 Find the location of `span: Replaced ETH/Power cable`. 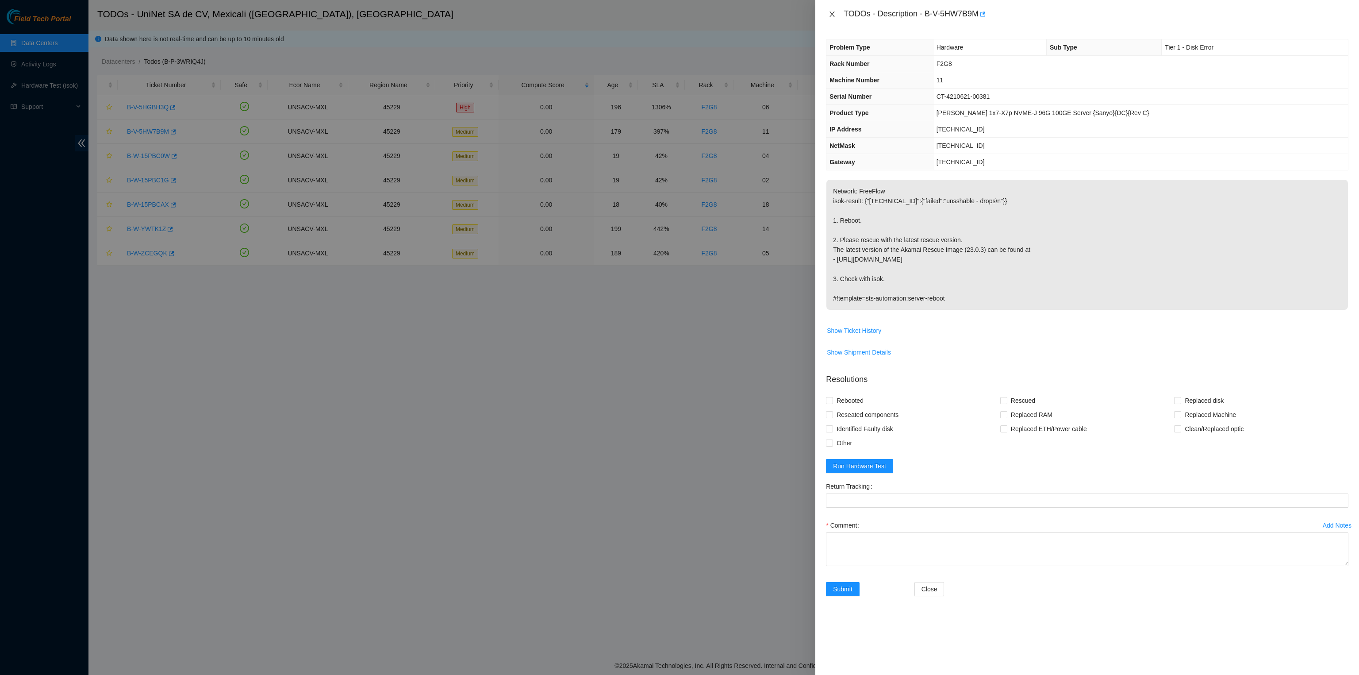

span: Replaced ETH/Power cable is located at coordinates (1049, 429).